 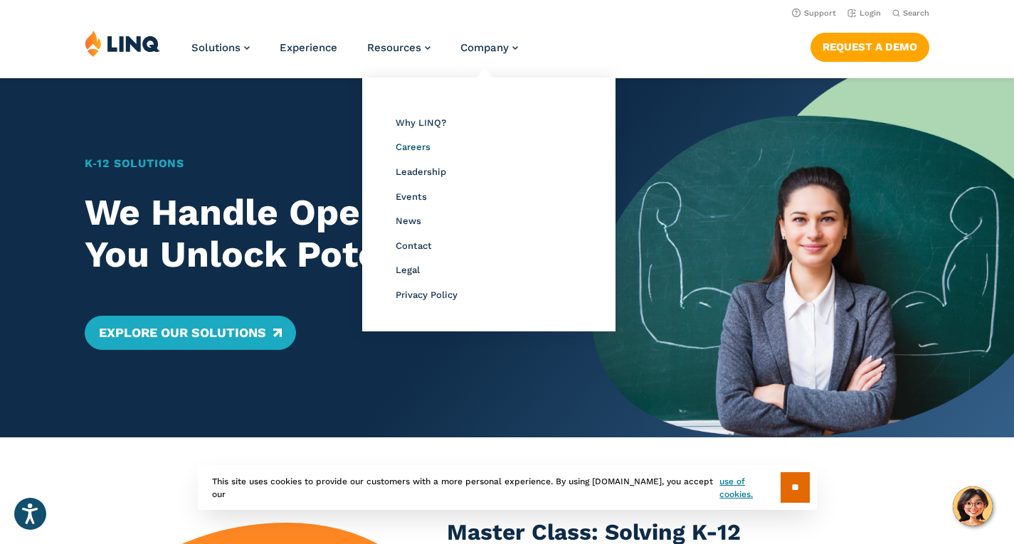 What do you see at coordinates (421, 122) in the screenshot?
I see `span: Why LINQ?` at bounding box center [421, 122].